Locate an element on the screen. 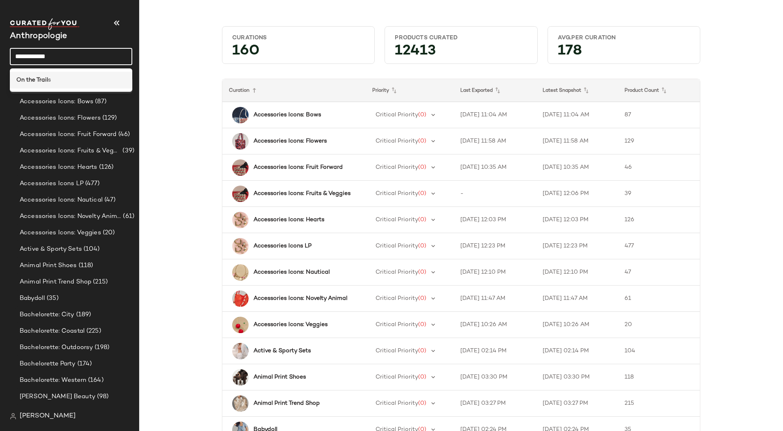 The width and height of the screenshot is (783, 431). img: 91036277_075_b is located at coordinates (240, 325).